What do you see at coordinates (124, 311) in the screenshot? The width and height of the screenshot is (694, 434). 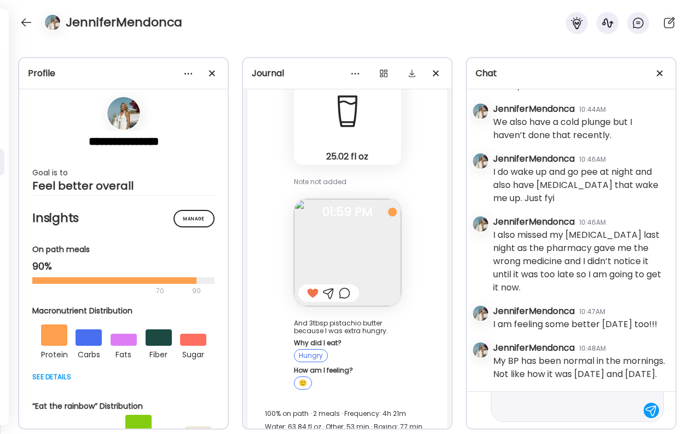 I see `div: Macronutrient Distribution` at bounding box center [124, 311].